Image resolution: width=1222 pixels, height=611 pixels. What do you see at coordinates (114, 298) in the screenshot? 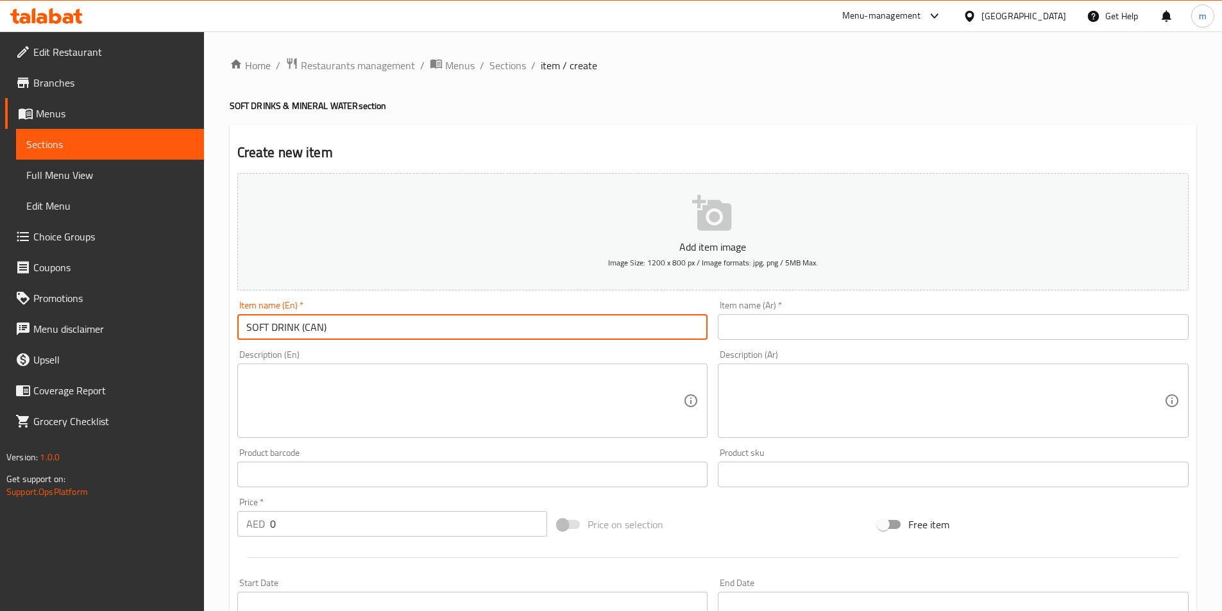
I see `span: Promotions` at bounding box center [114, 298].